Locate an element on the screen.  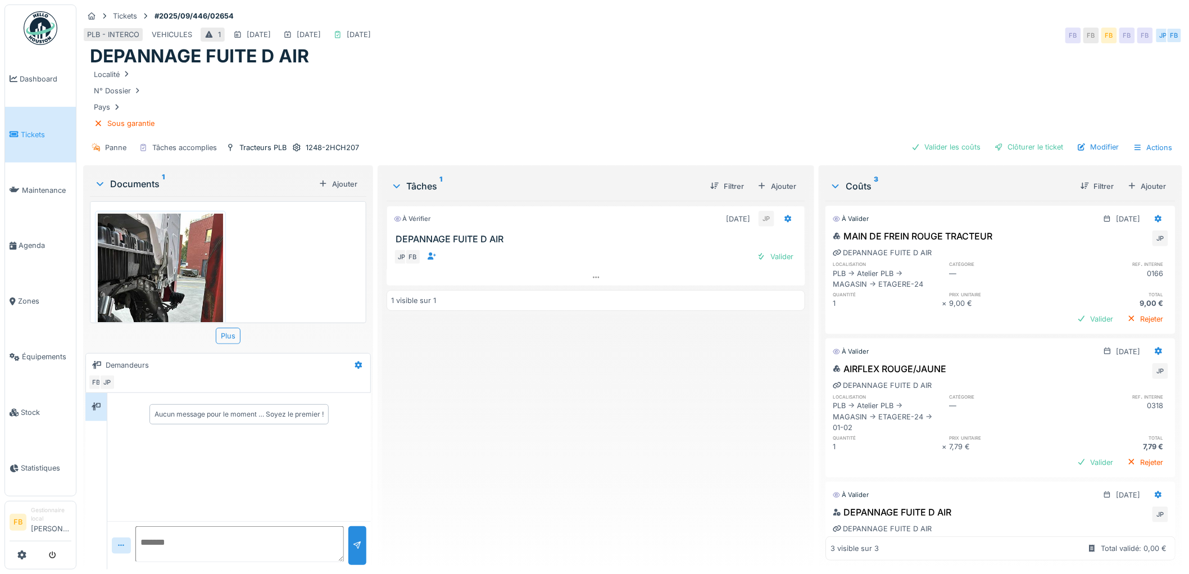
span: Zones is located at coordinates (44, 301).